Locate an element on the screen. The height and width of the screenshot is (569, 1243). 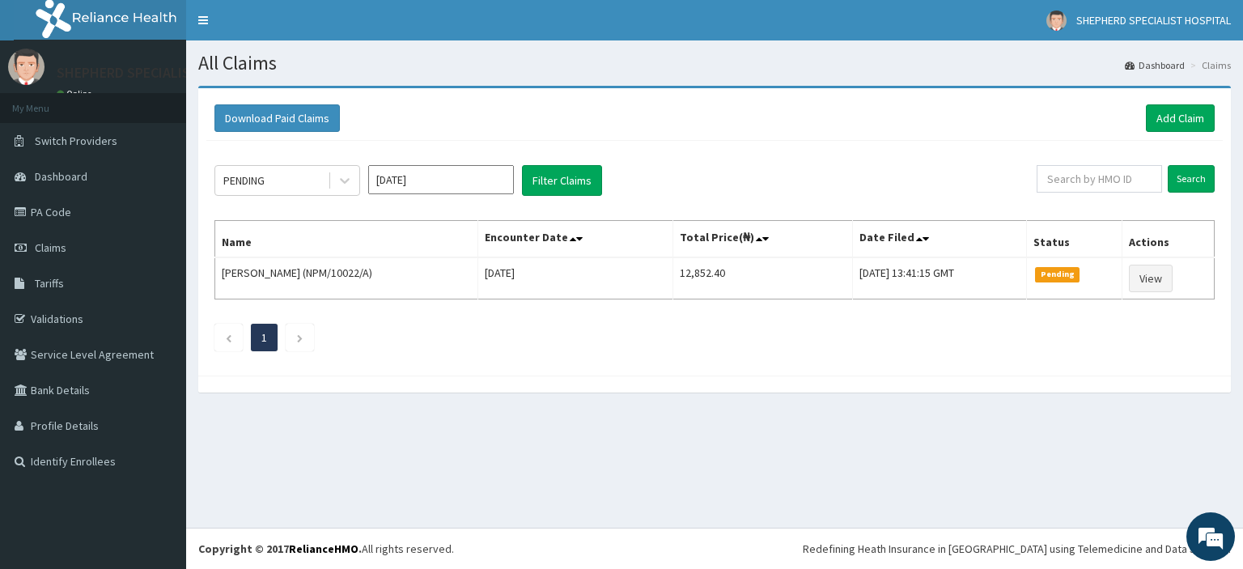
th: Actions is located at coordinates (1169, 240).